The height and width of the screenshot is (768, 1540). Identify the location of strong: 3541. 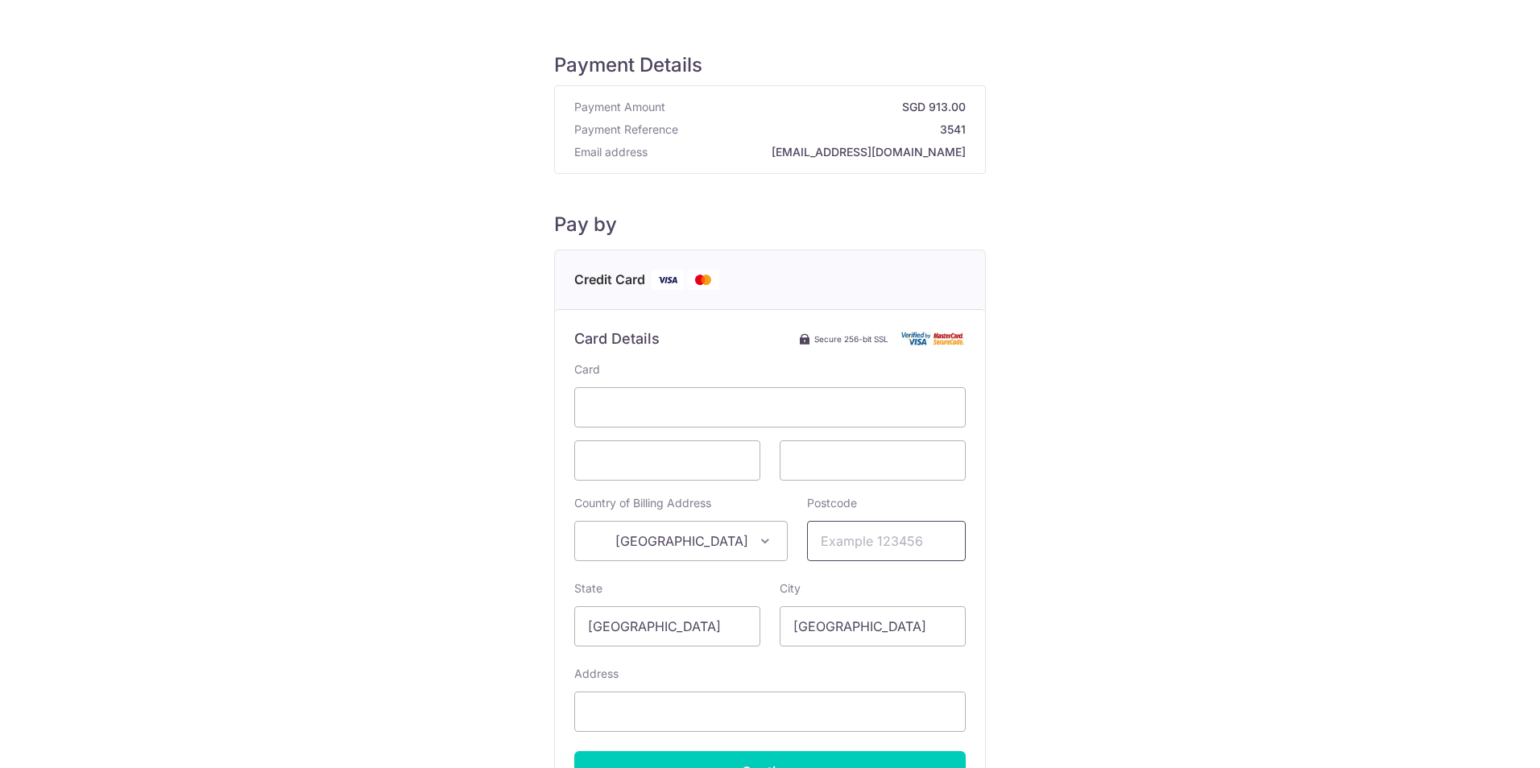
(825, 130).